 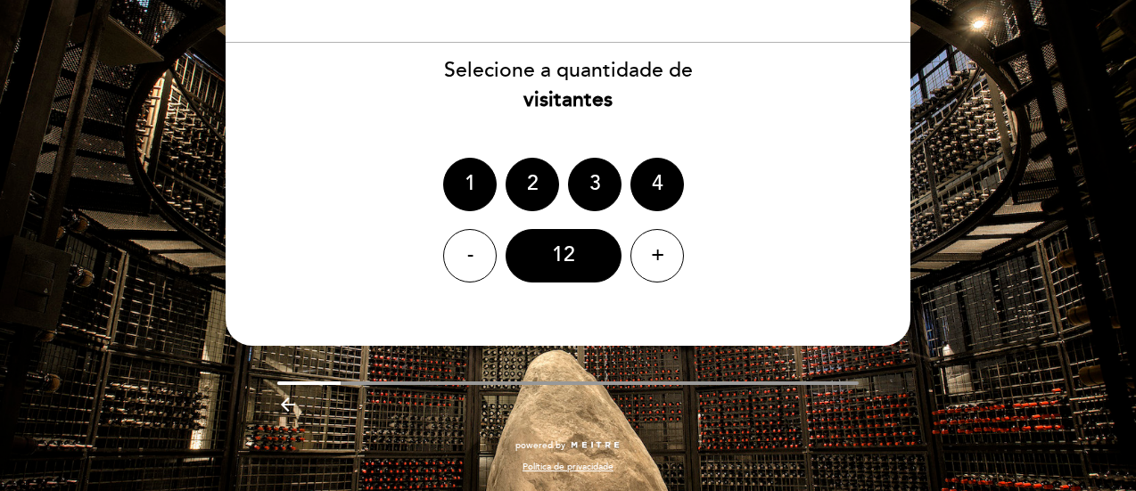 I want to click on img: MEITRE, so click(x=595, y=446).